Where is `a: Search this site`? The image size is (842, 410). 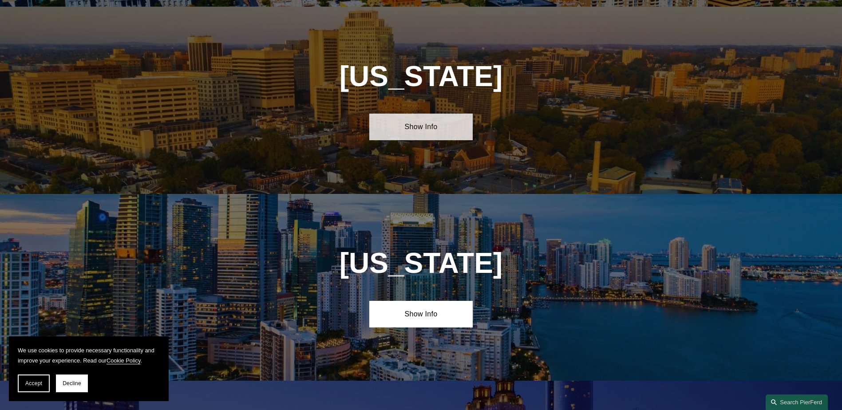 a: Search this site is located at coordinates (796, 402).